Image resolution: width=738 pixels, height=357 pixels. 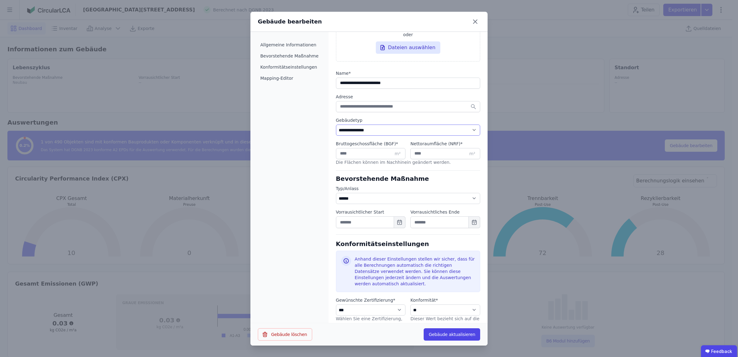 I want to click on div: Dateien auswählen, so click(x=408, y=48).